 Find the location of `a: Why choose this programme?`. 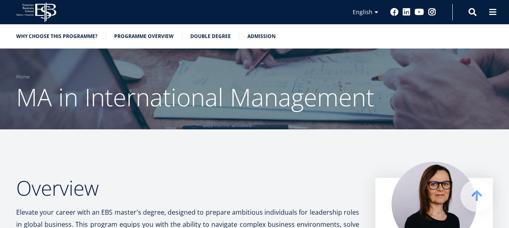

a: Why choose this programme? is located at coordinates (57, 36).